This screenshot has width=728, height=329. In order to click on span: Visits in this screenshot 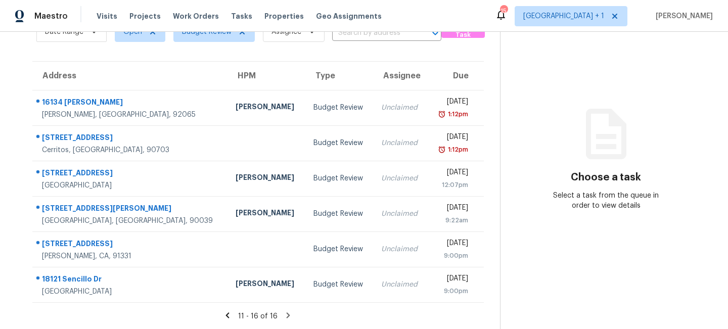, I will do `click(107, 16)`.